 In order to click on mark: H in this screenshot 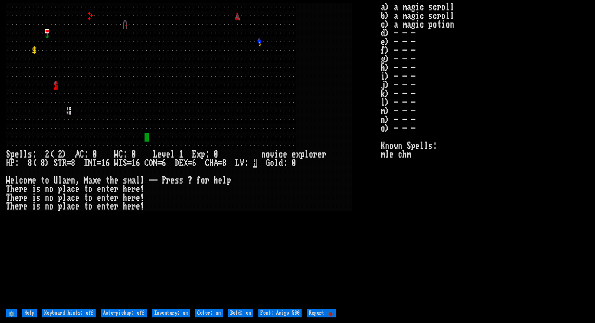, I will do `click(255, 163)`.